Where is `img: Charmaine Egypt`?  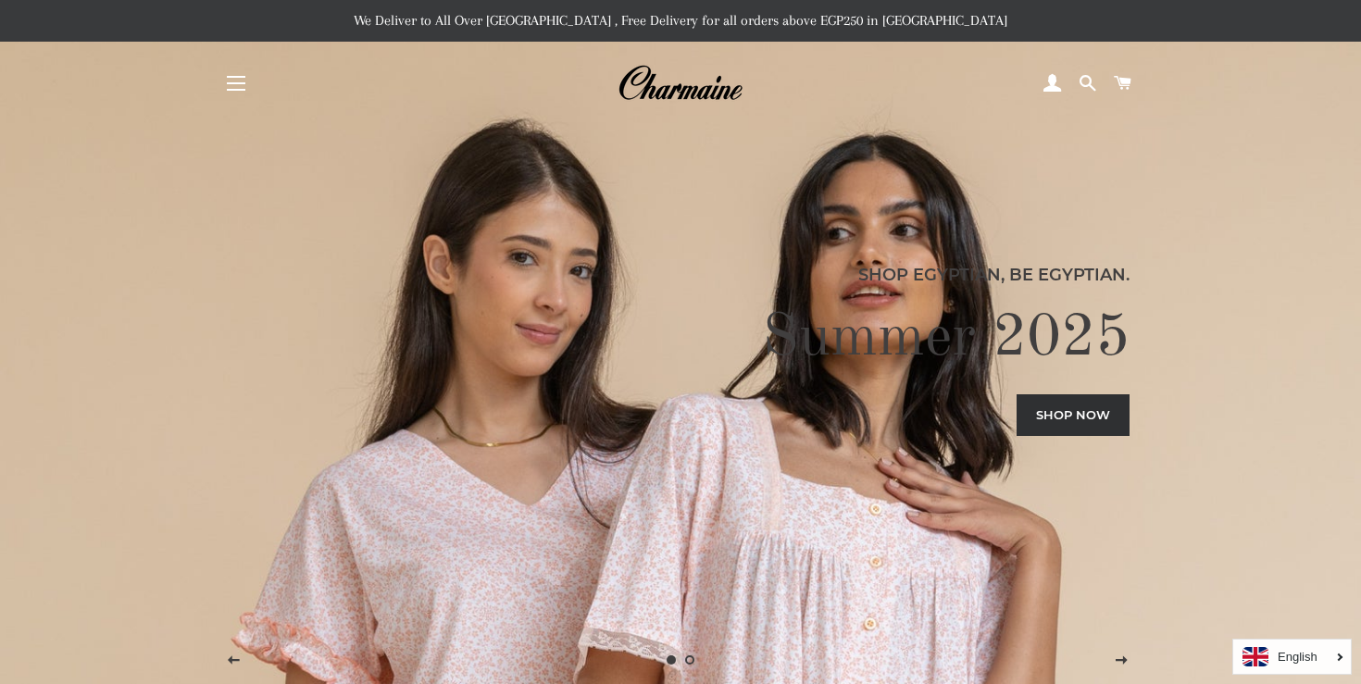 img: Charmaine Egypt is located at coordinates (680, 83).